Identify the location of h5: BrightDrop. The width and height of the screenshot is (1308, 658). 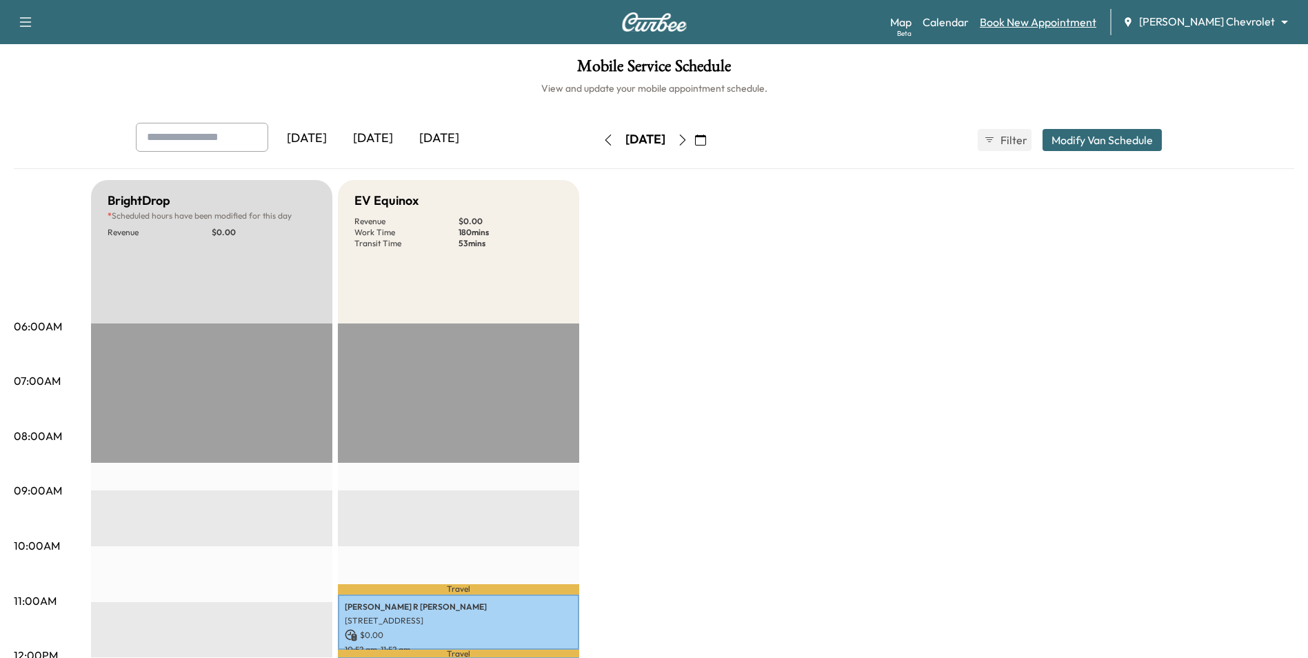
(139, 201).